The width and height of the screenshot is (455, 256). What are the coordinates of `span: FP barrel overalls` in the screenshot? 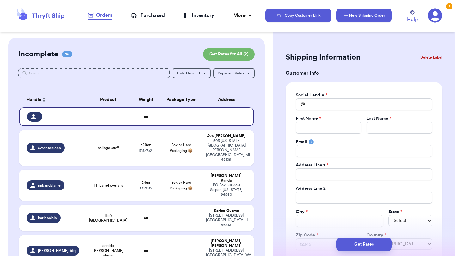 It's located at (108, 186).